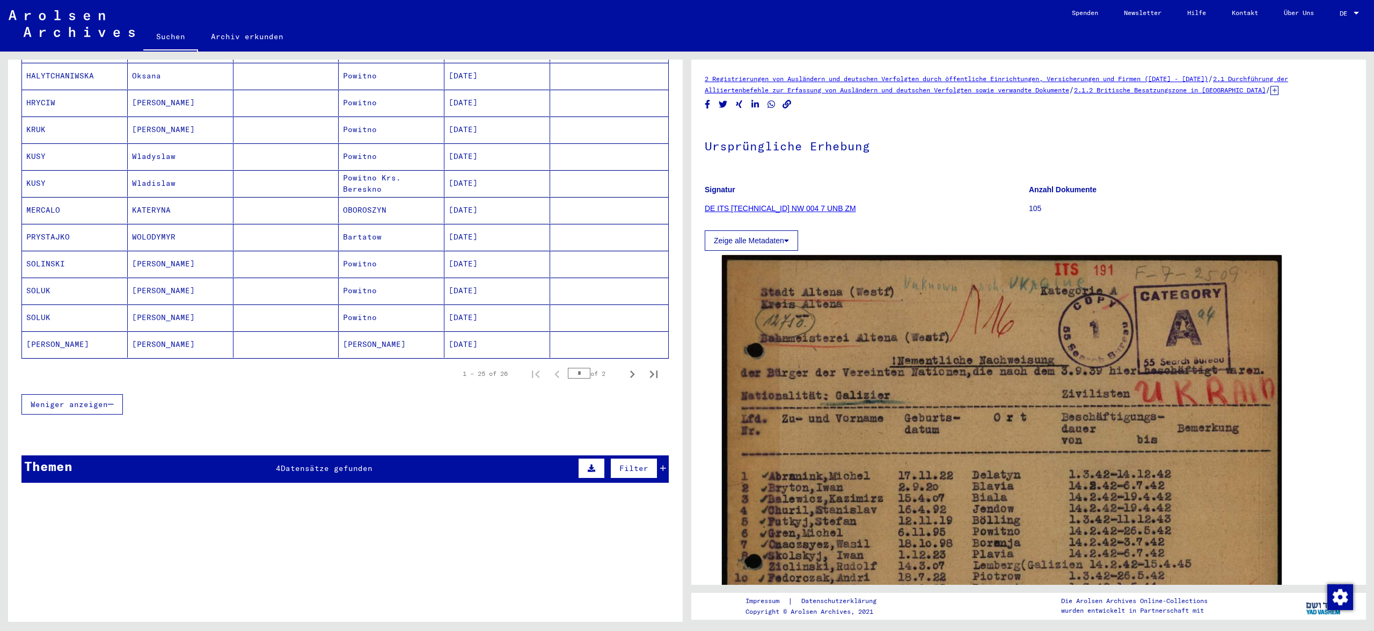 The image size is (1374, 631). I want to click on button: Previous page, so click(557, 374).